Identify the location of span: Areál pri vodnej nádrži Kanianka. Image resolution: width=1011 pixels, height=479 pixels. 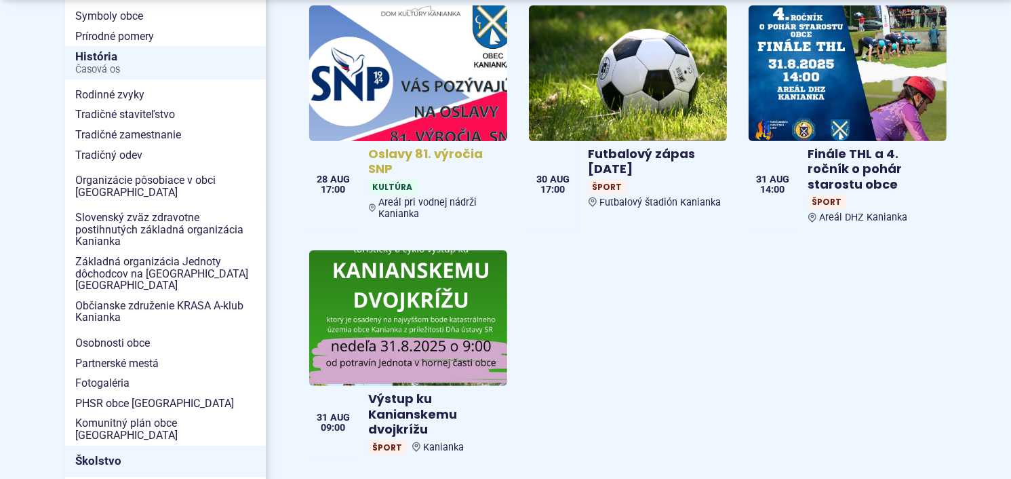
(439, 208).